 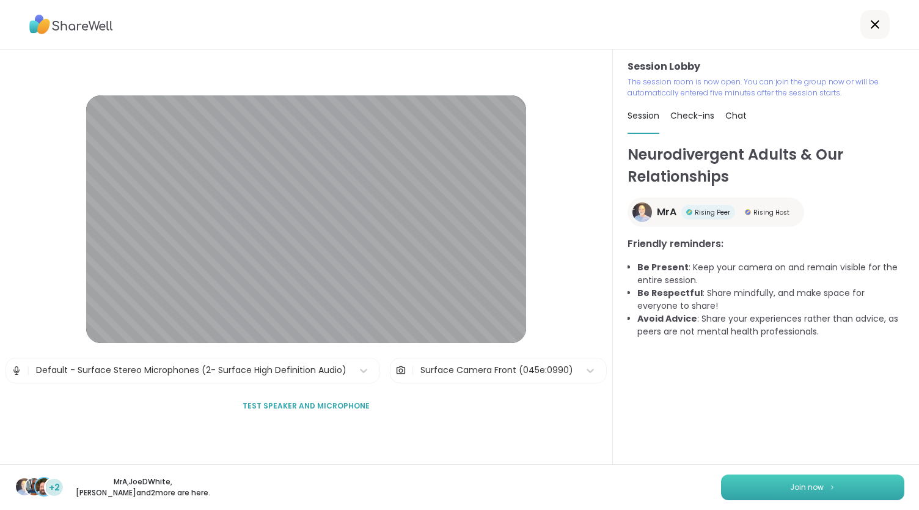 I want to click on span: Session, so click(x=643, y=115).